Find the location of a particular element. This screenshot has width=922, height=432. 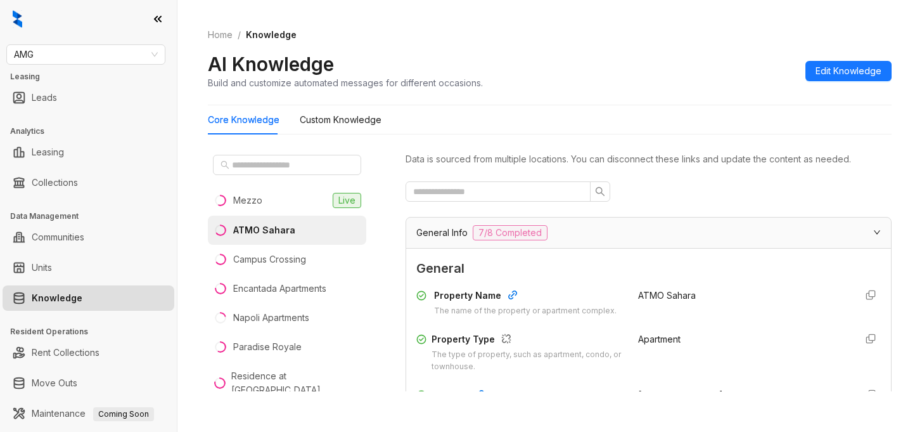

div: Campus Crossing is located at coordinates (269, 259).